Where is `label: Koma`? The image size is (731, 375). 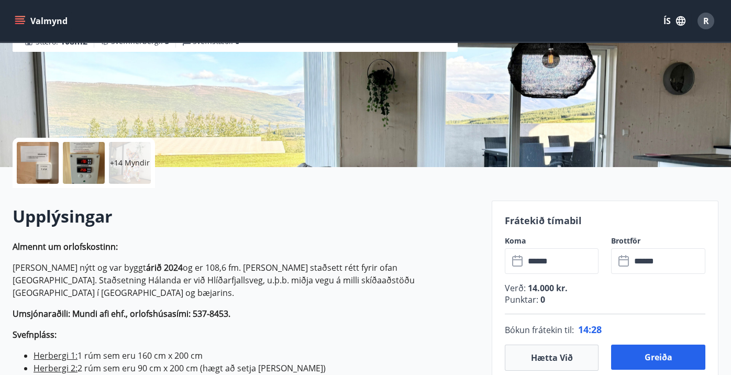 label: Koma is located at coordinates (552, 241).